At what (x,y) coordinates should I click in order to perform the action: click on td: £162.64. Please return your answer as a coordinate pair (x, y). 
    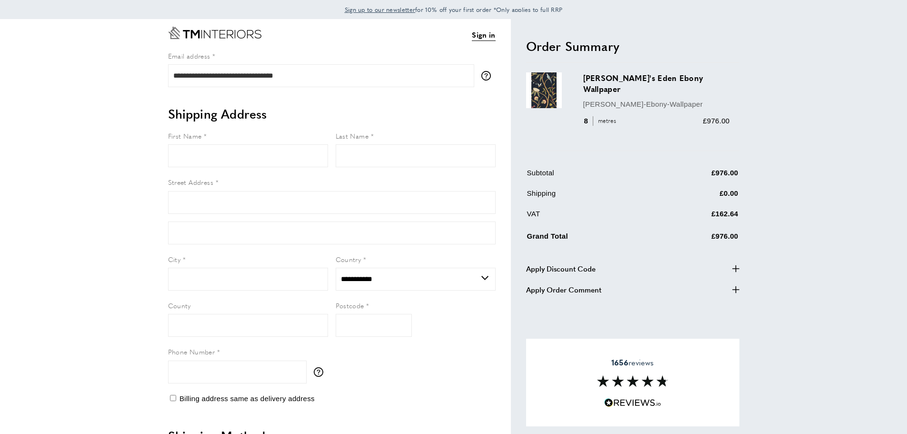
    Looking at the image, I should click on (696, 217).